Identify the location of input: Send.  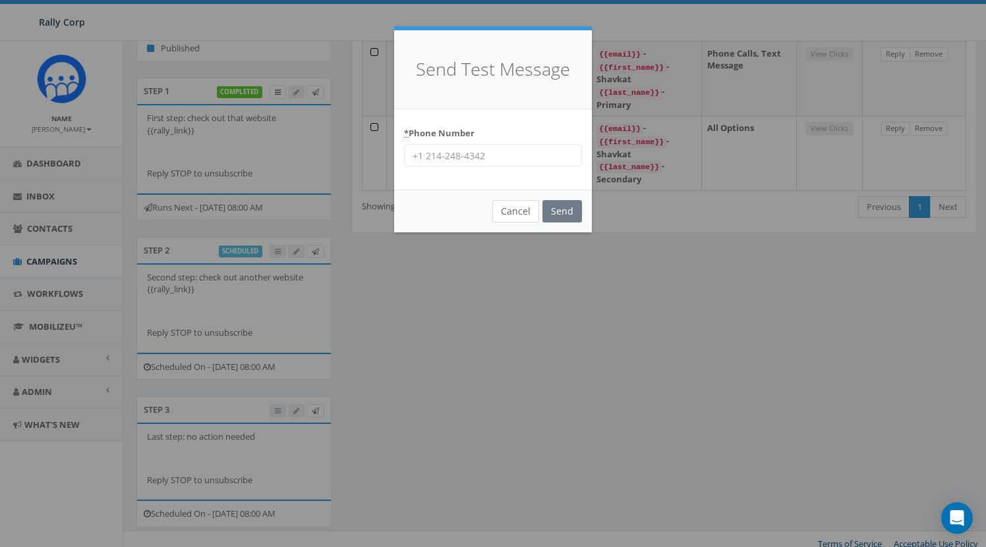
(562, 211).